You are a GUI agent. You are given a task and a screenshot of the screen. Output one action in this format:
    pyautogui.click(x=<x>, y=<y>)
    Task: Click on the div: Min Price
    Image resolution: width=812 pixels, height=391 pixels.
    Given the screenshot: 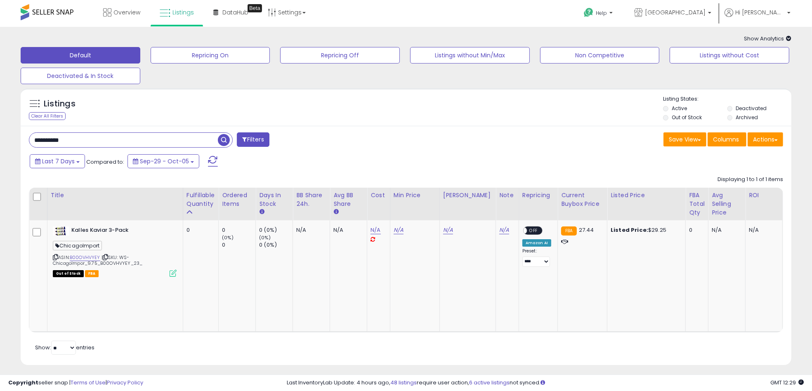 What is the action you would take?
    pyautogui.click(x=415, y=195)
    